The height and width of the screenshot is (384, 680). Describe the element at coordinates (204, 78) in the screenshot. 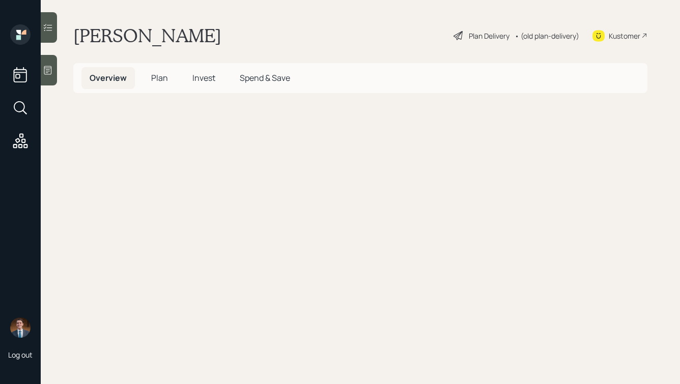

I see `span: Invest` at that location.